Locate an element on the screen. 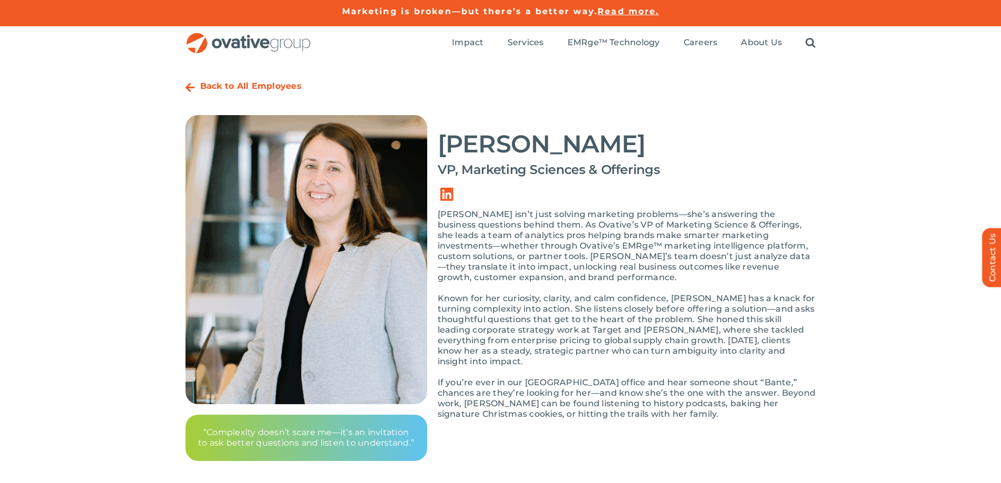 The width and height of the screenshot is (1001, 483). a: About Us is located at coordinates (761, 43).